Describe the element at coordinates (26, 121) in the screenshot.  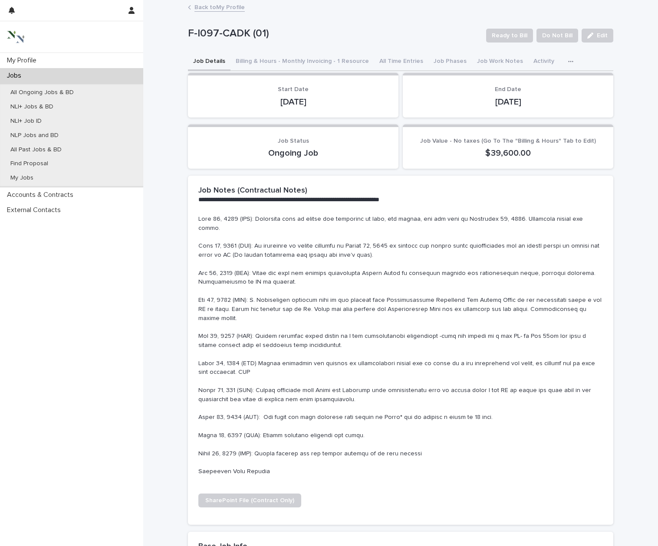
I see `p: NLI+ Job ID` at that location.